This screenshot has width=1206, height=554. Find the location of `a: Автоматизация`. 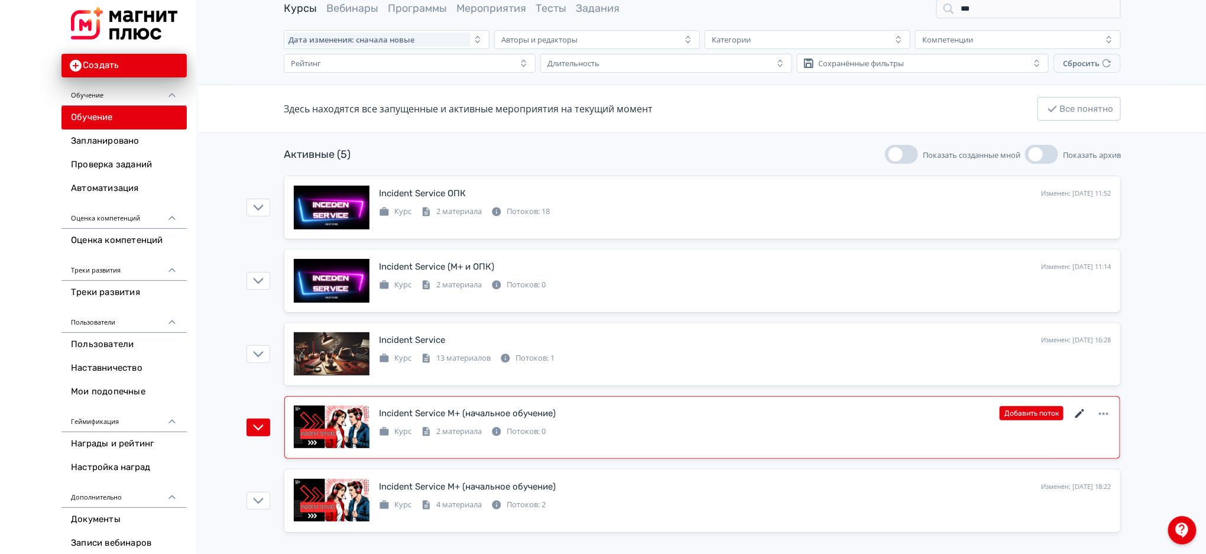

a: Автоматизация is located at coordinates (124, 189).